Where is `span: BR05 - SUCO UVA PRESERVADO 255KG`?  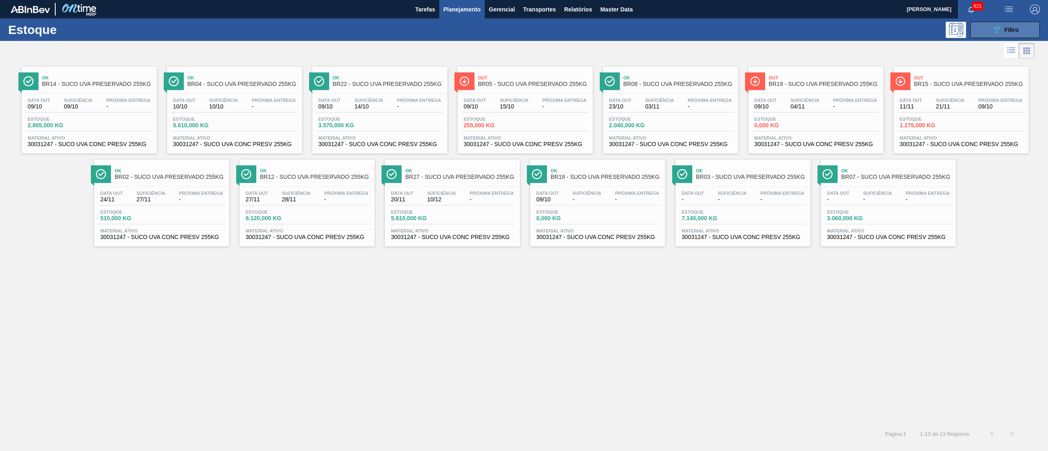
span: BR05 - SUCO UVA PRESERVADO 255KG is located at coordinates (533, 84).